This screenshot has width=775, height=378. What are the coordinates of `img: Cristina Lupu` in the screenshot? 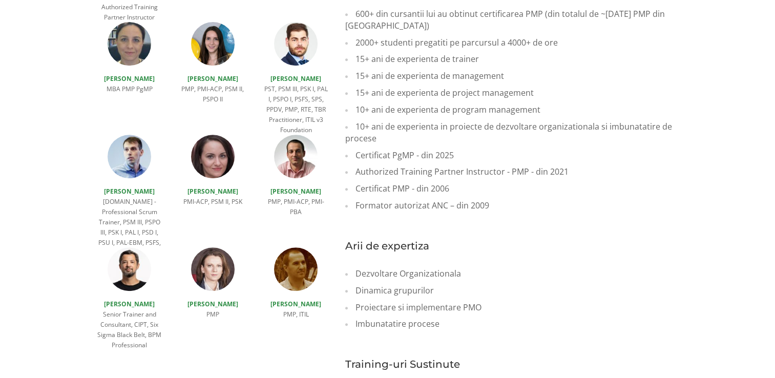 It's located at (213, 156).